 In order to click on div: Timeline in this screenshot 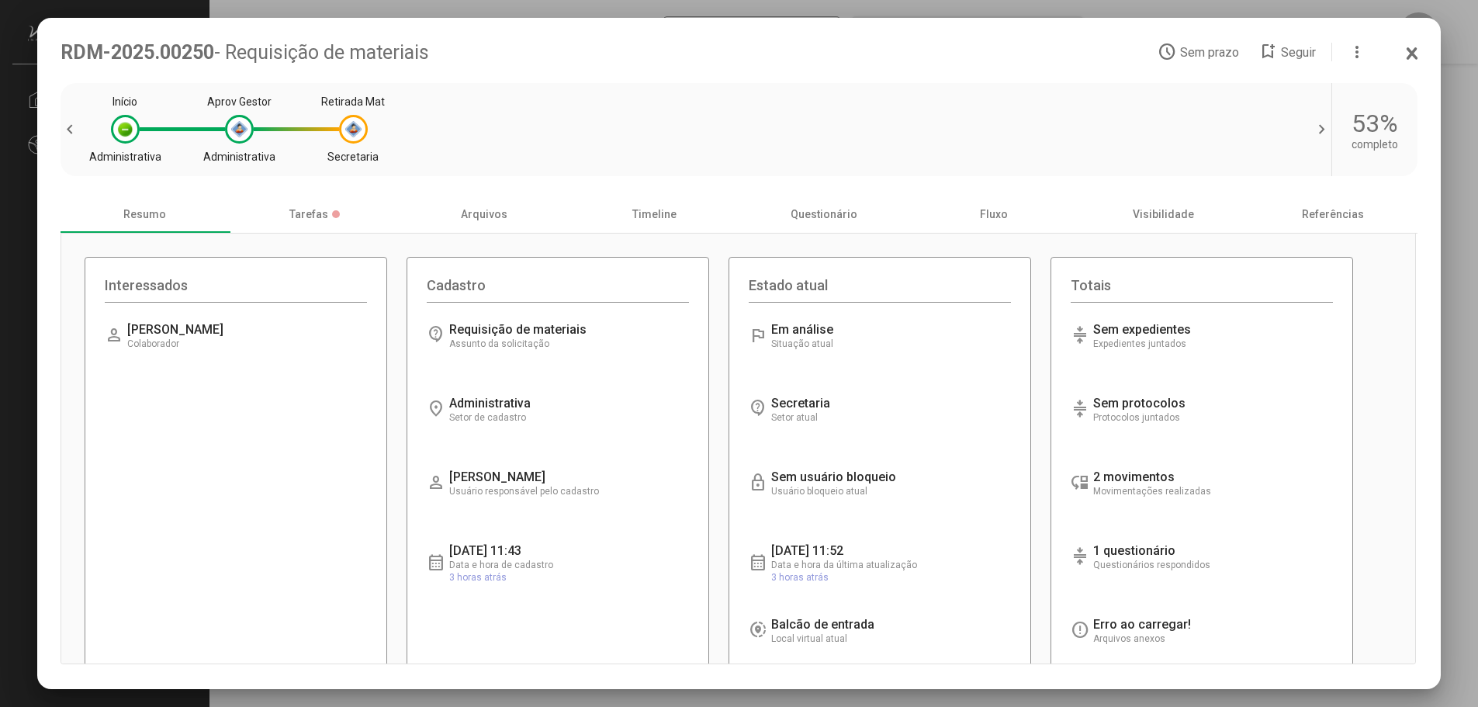, I will do `click(654, 214)`.